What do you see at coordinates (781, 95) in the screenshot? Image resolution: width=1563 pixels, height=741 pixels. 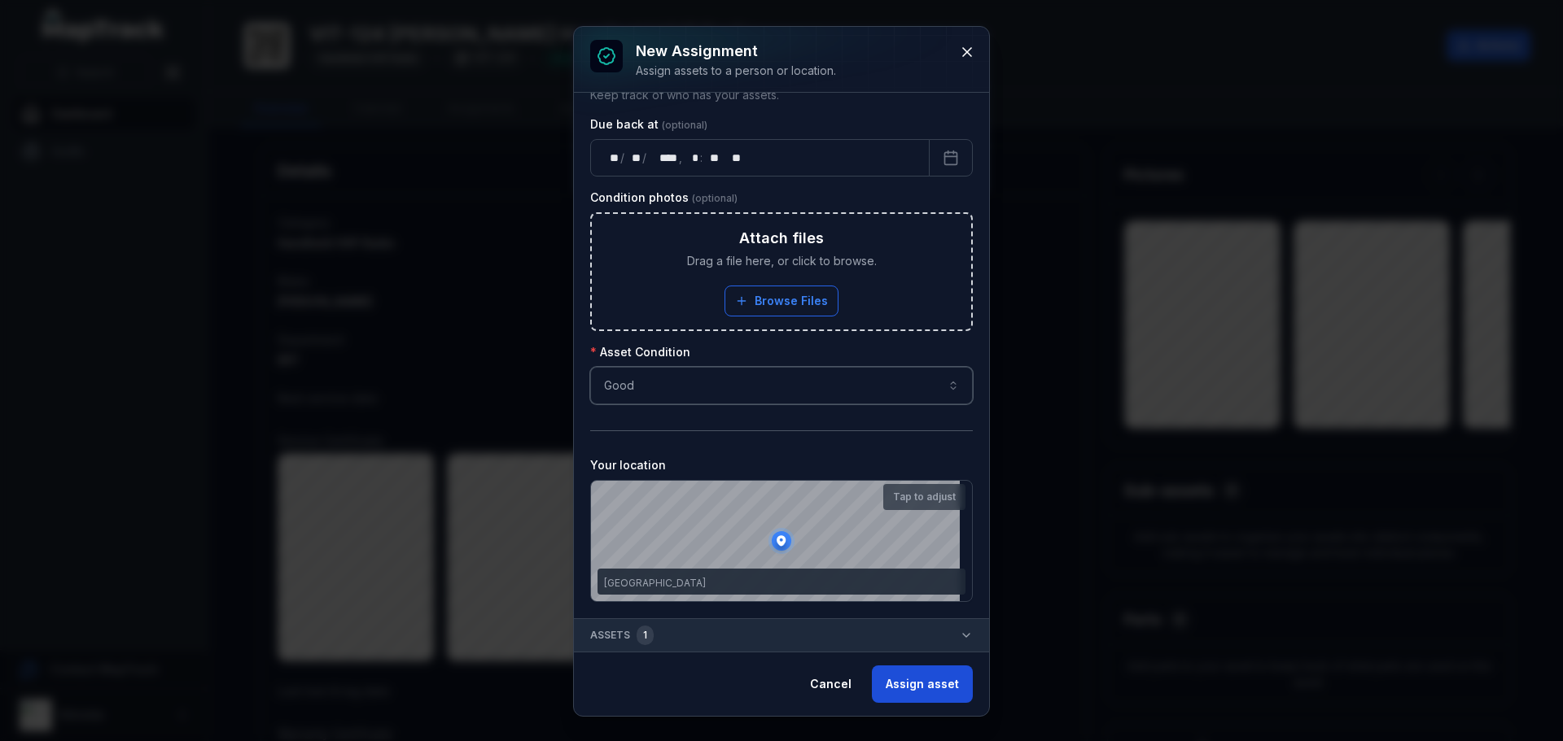 I see `p: Keep track of who has your assets.` at bounding box center [781, 95].